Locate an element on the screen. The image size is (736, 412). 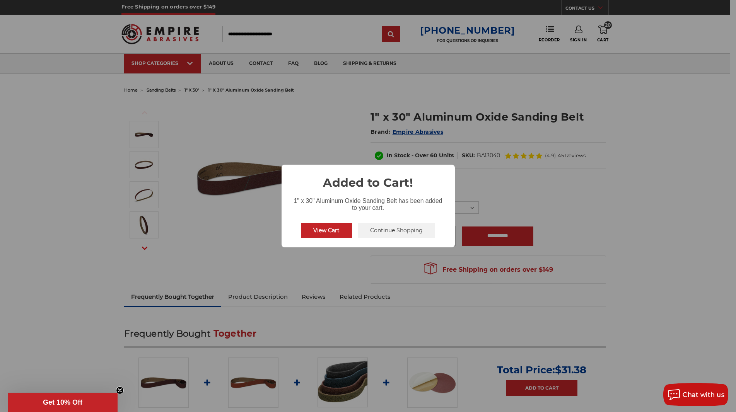
span: Get 10% Off is located at coordinates (63, 403).